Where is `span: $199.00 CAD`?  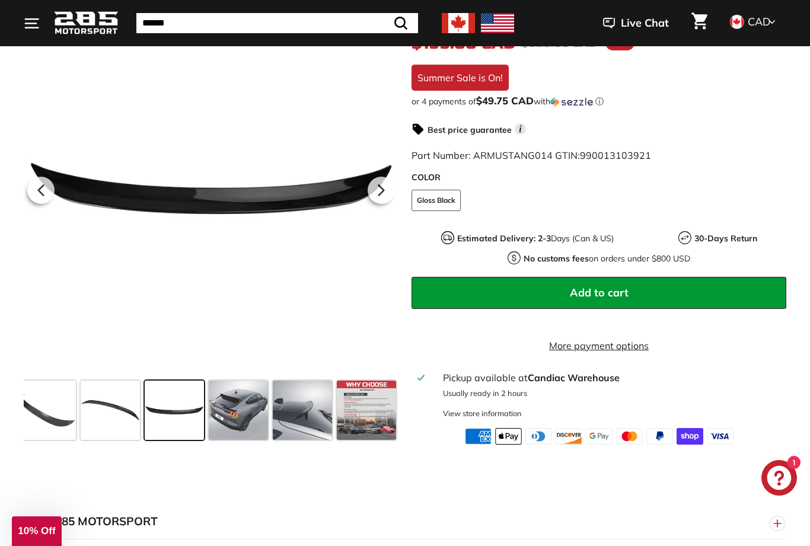
span: $199.00 CAD is located at coordinates (463, 43).